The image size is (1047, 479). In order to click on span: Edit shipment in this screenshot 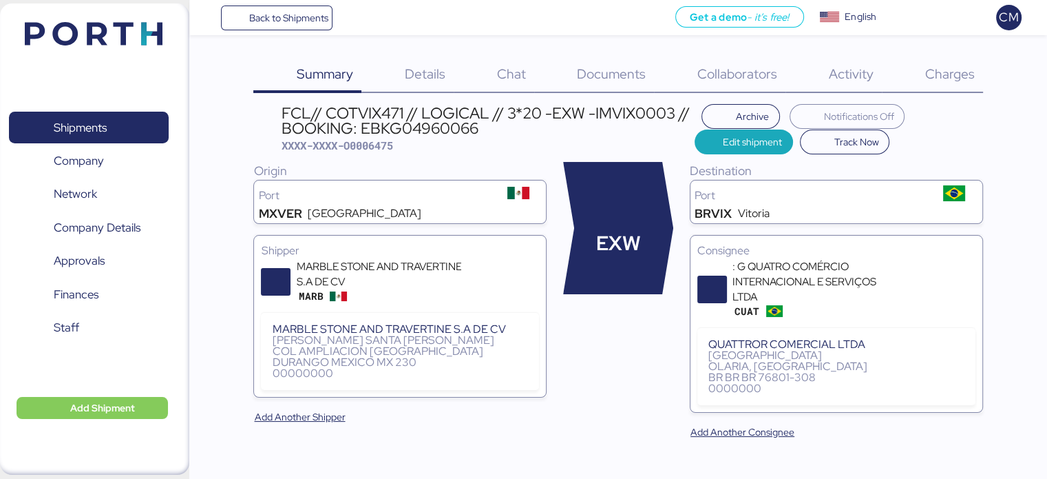, I will do `click(753, 142)`.